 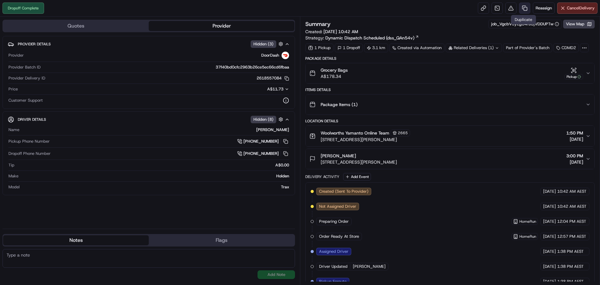 What do you see at coordinates (153, 165) in the screenshot?
I see `div: A$0.00` at bounding box center [153, 165].